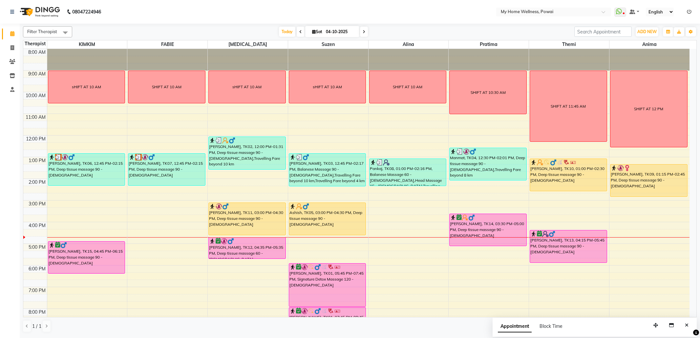 This screenshot has width=700, height=338. Describe the element at coordinates (36, 139) in the screenshot. I see `div: 12:00 PM` at that location.